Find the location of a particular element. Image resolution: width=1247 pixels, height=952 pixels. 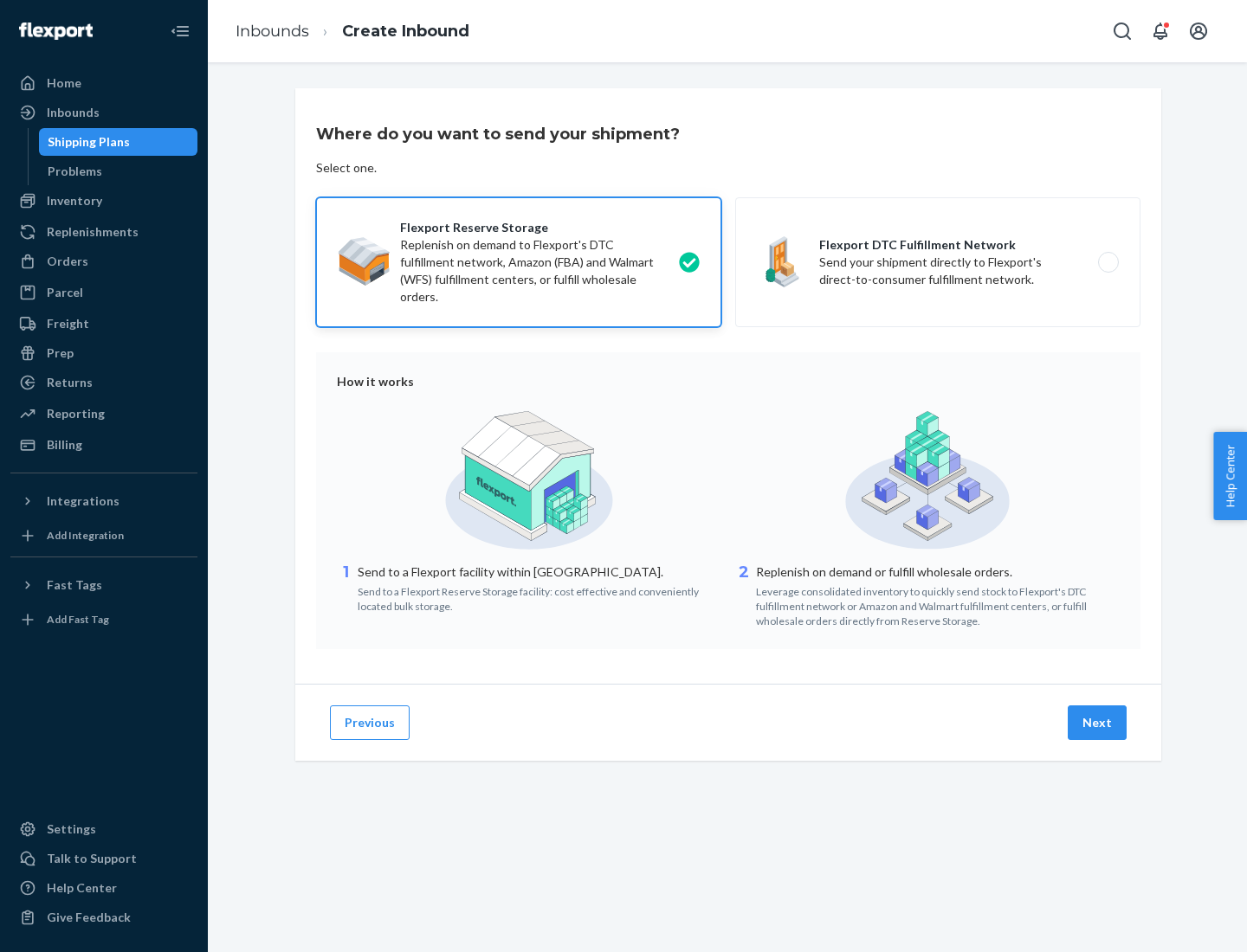

button: Fast Tags is located at coordinates (104, 585).